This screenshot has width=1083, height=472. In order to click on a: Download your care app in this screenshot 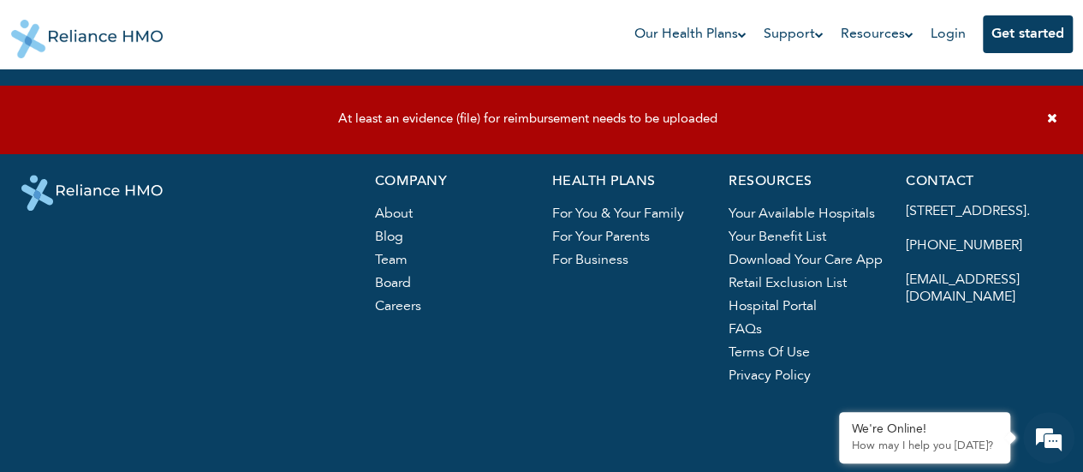, I will do `click(805, 260)`.